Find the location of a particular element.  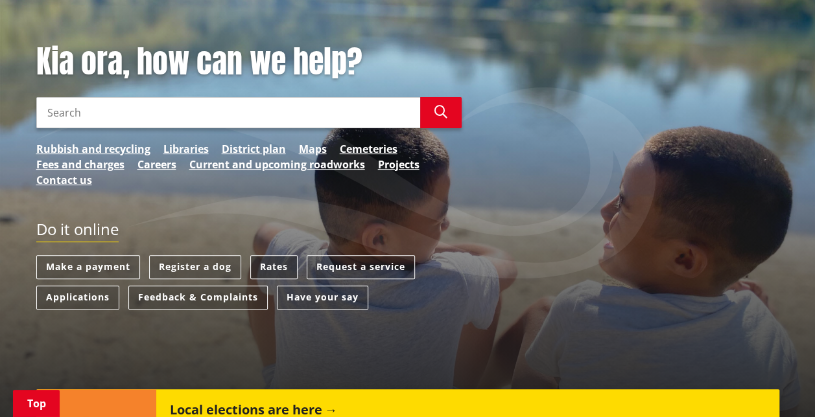

a: Feedback & Complaints is located at coordinates (198, 298).